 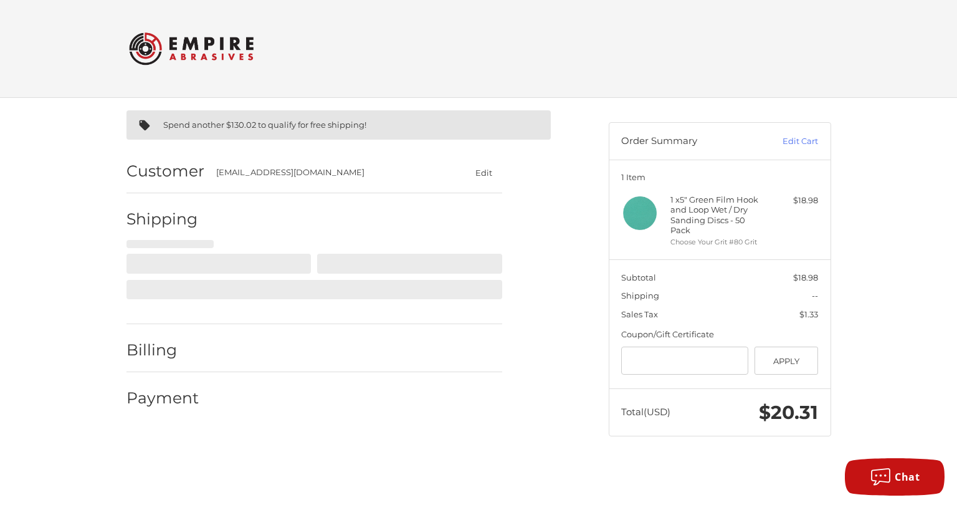 What do you see at coordinates (639, 314) in the screenshot?
I see `span: Sales Tax` at bounding box center [639, 314].